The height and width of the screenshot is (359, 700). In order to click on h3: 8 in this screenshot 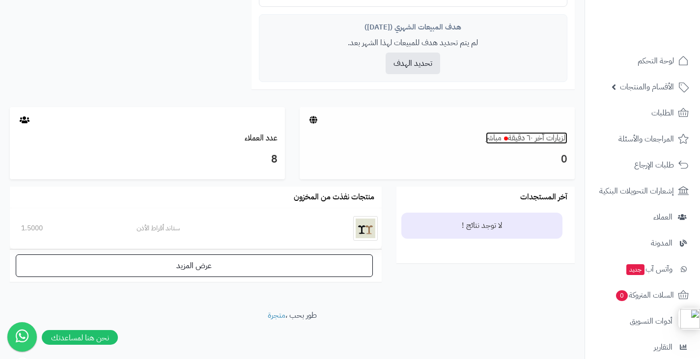, I will do `click(147, 160)`.